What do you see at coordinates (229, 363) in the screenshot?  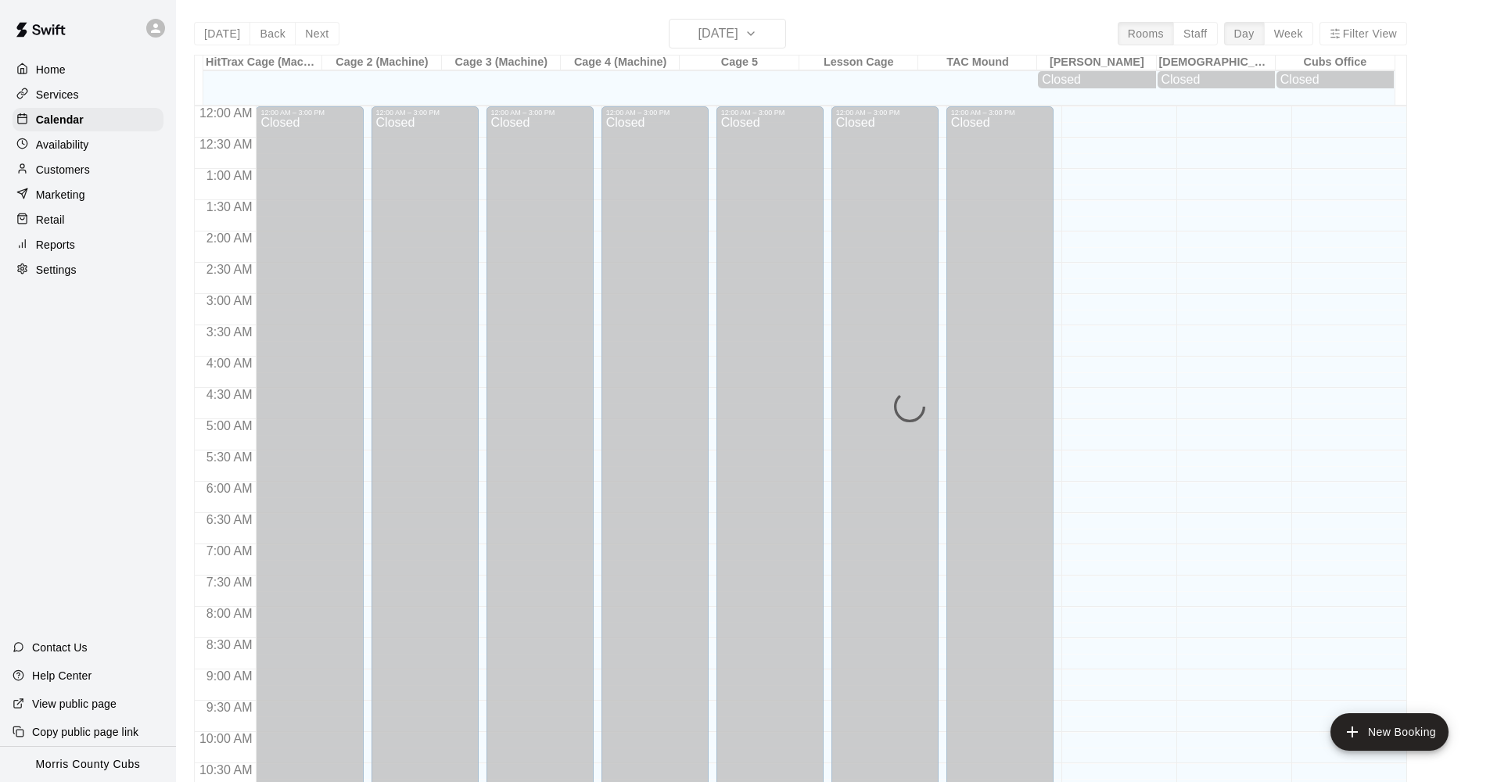 I see `span: 4:00 AM` at bounding box center [229, 363].